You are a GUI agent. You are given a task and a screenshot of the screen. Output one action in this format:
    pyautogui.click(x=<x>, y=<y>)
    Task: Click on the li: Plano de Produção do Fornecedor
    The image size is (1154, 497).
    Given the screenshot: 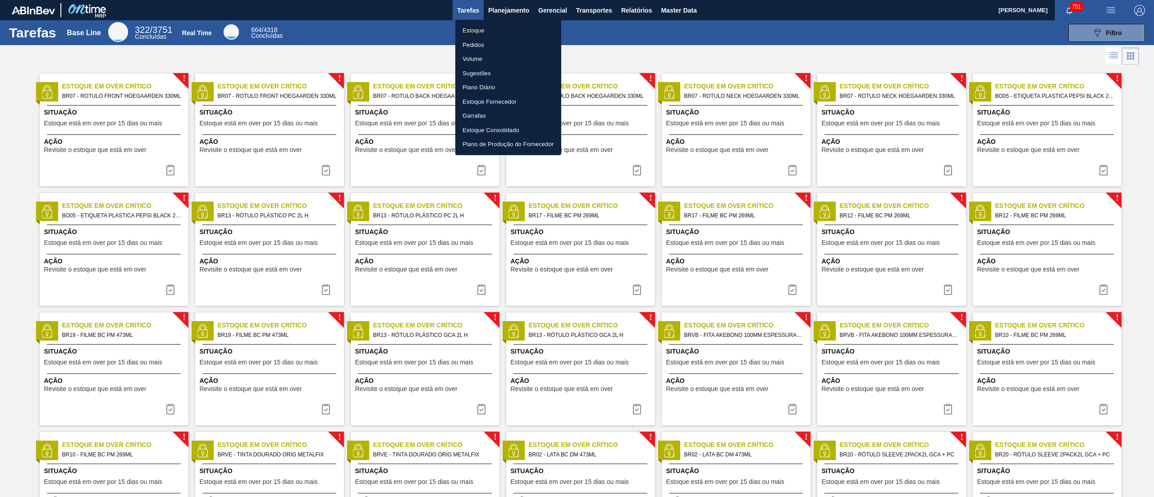 What is the action you would take?
    pyautogui.click(x=508, y=144)
    